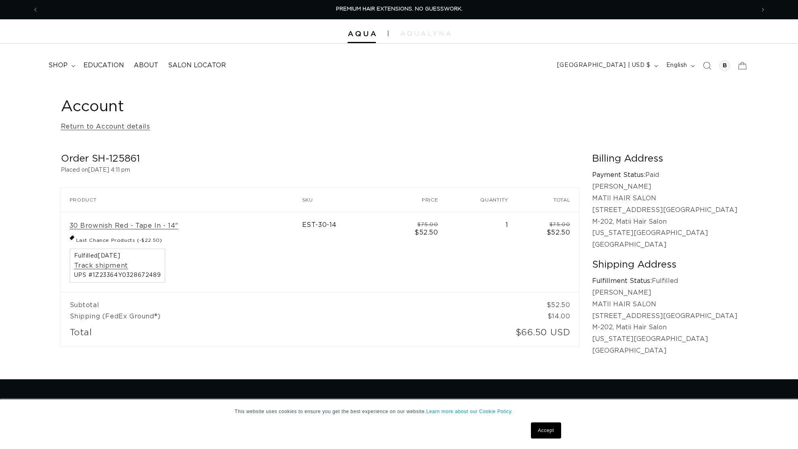 The width and height of the screenshot is (798, 449). I want to click on p: Fulfilled, so click(665, 281).